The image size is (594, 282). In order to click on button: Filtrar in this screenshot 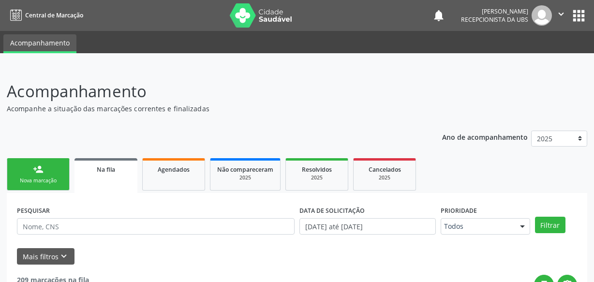, I will do `click(550, 225)`.